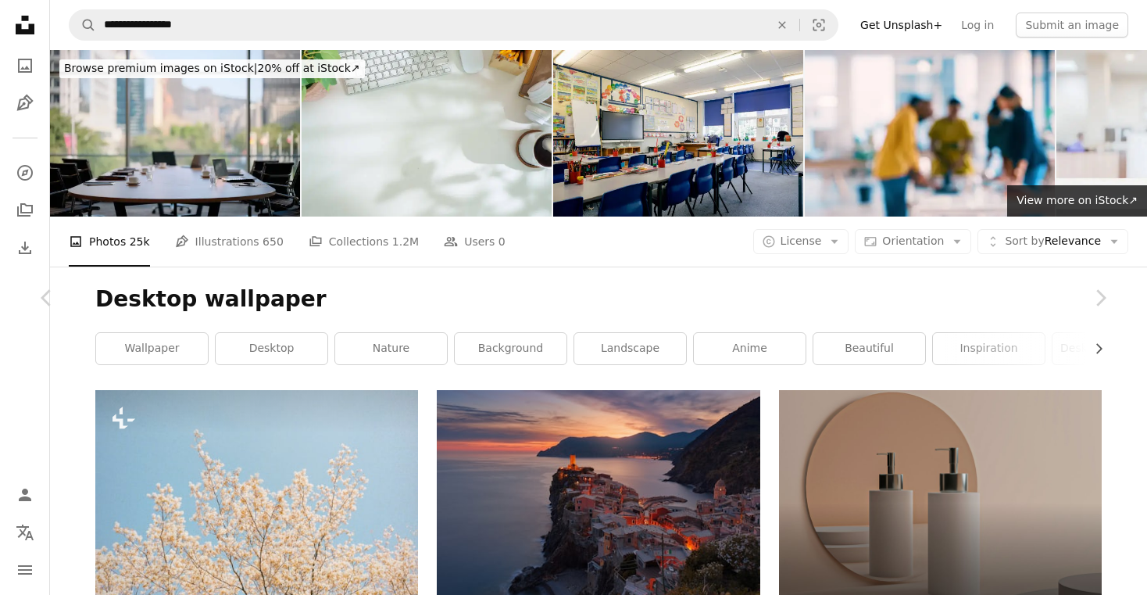 Image resolution: width=1147 pixels, height=595 pixels. Describe the element at coordinates (212, 69) in the screenshot. I see `a: Browse premium images on iStock|20% off at iStock↗` at that location.